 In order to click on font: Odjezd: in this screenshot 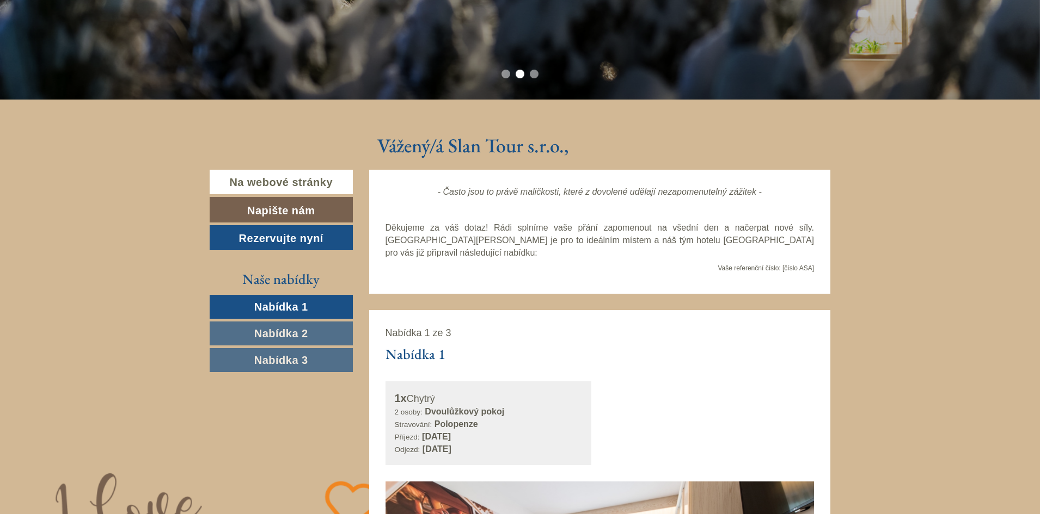, I will do `click(407, 450)`.